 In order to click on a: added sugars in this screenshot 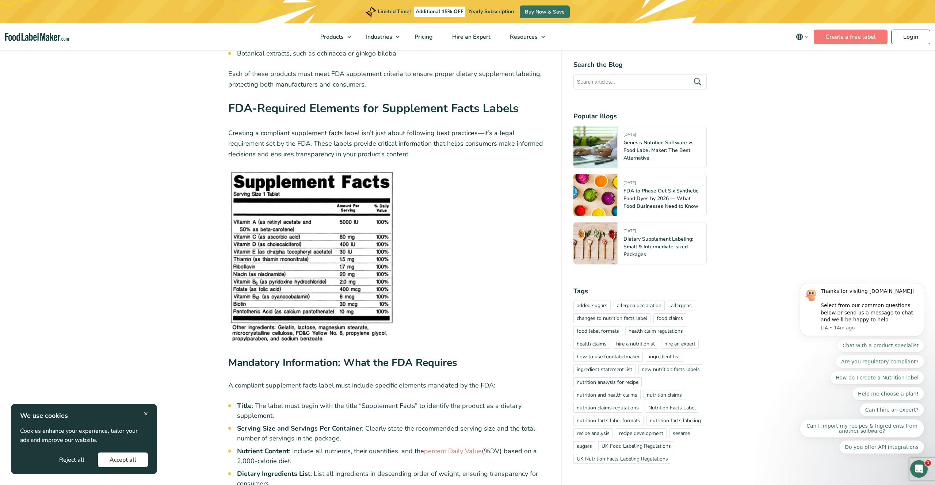, I will do `click(592, 305)`.